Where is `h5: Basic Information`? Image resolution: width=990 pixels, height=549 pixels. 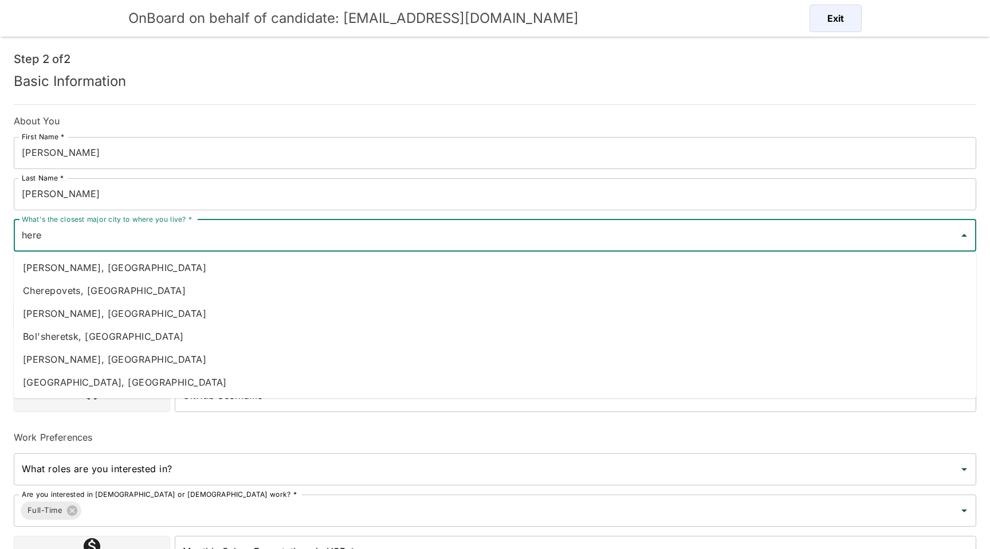 h5: Basic Information is located at coordinates (414, 81).